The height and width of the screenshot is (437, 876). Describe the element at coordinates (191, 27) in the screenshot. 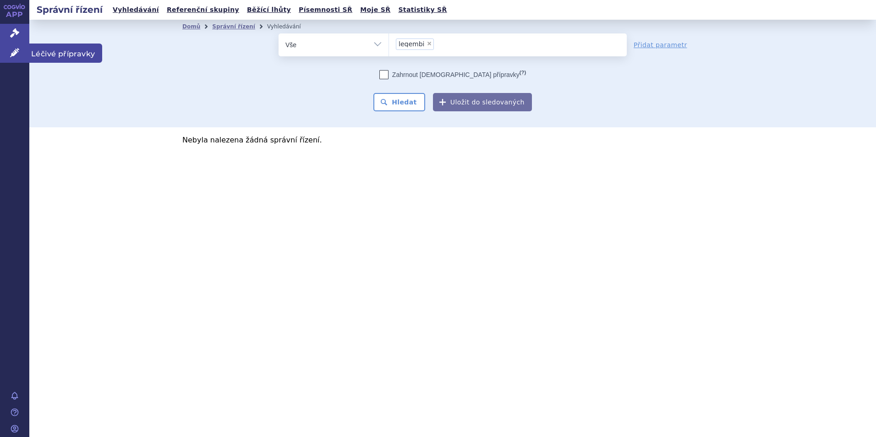

I see `a: Domů` at that location.